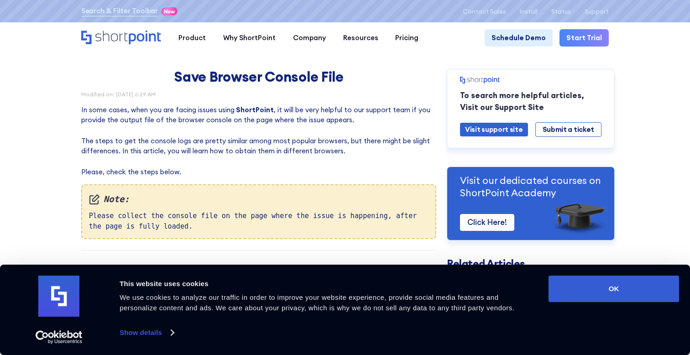 The image size is (690, 355). What do you see at coordinates (255, 110) in the screenshot?
I see `a: ShortPoint` at bounding box center [255, 110].